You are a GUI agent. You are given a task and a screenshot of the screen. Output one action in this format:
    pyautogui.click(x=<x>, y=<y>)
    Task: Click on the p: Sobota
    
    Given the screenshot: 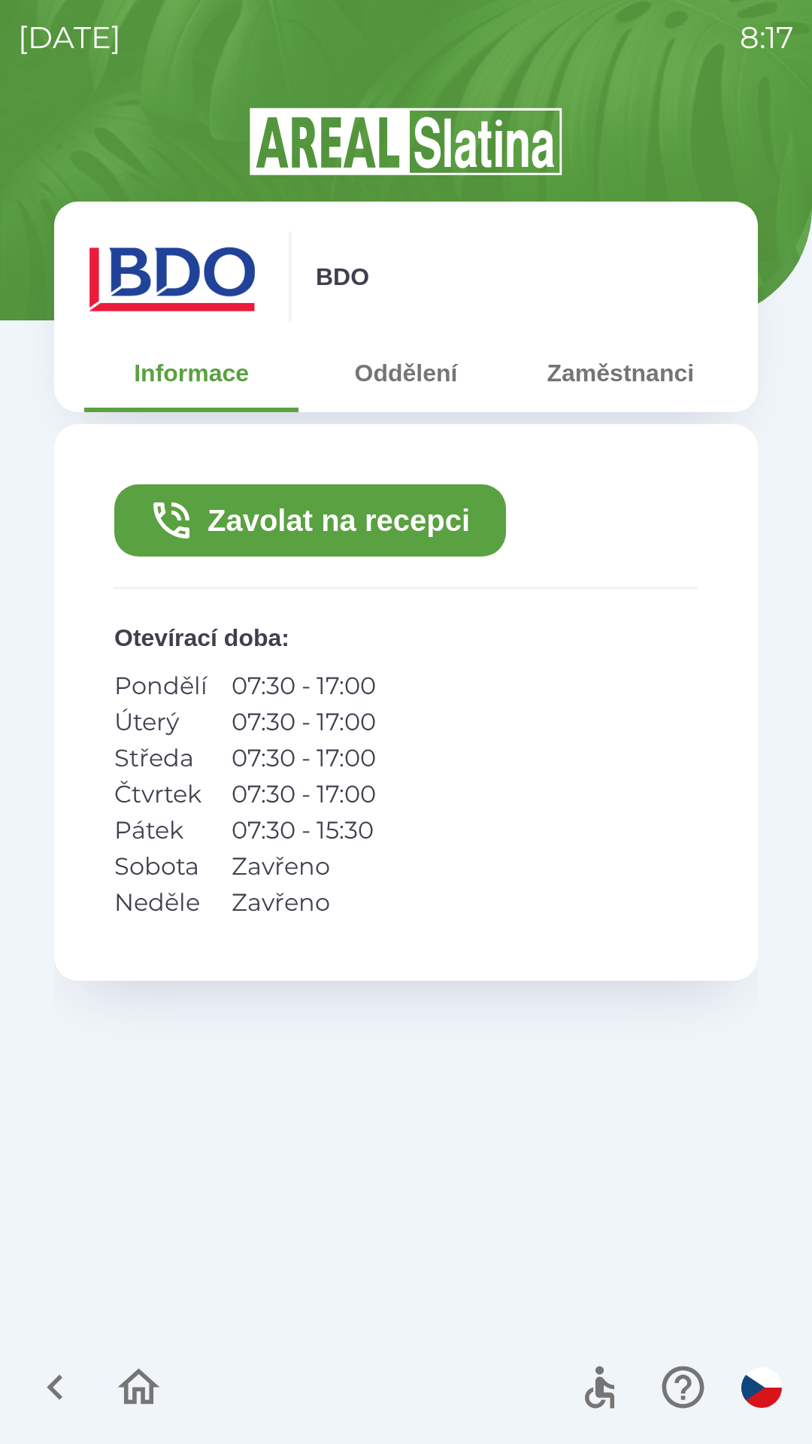 What is the action you would take?
    pyautogui.click(x=161, y=867)
    